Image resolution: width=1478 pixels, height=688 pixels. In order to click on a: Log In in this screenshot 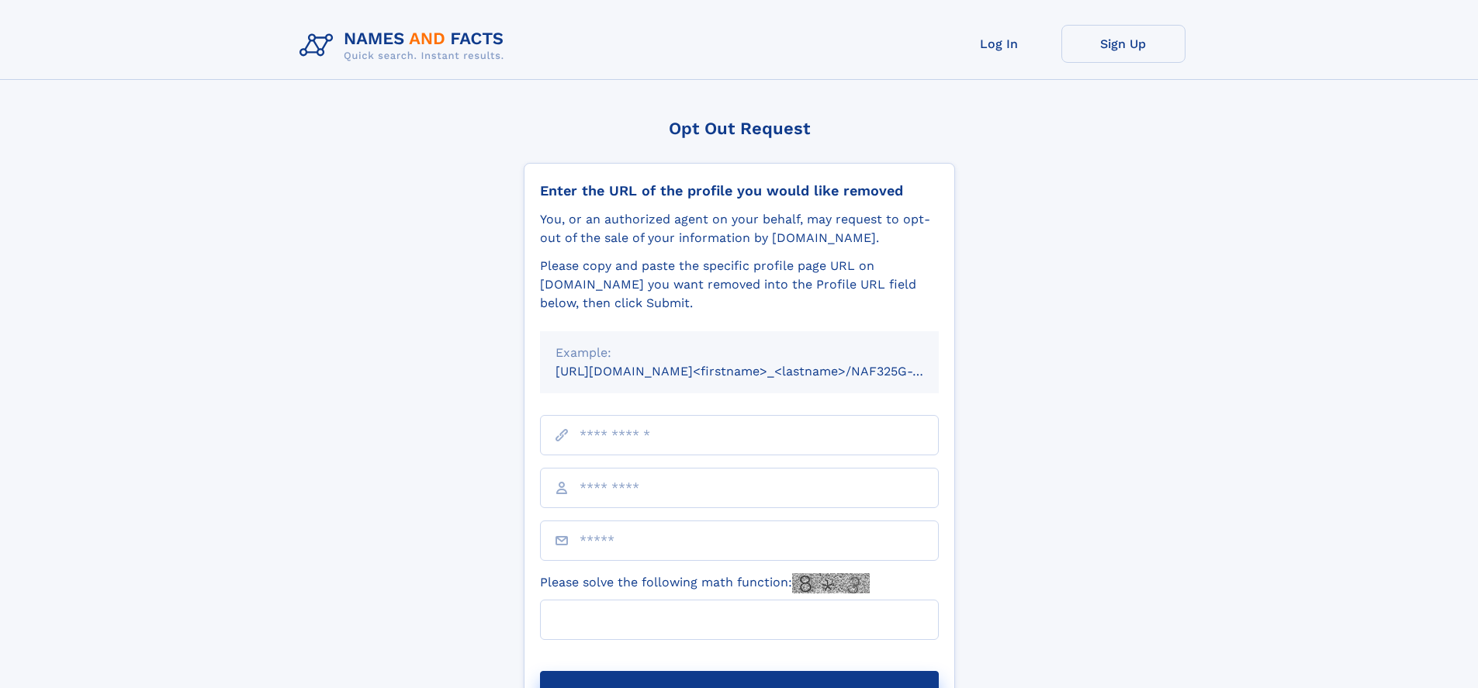, I will do `click(999, 43)`.